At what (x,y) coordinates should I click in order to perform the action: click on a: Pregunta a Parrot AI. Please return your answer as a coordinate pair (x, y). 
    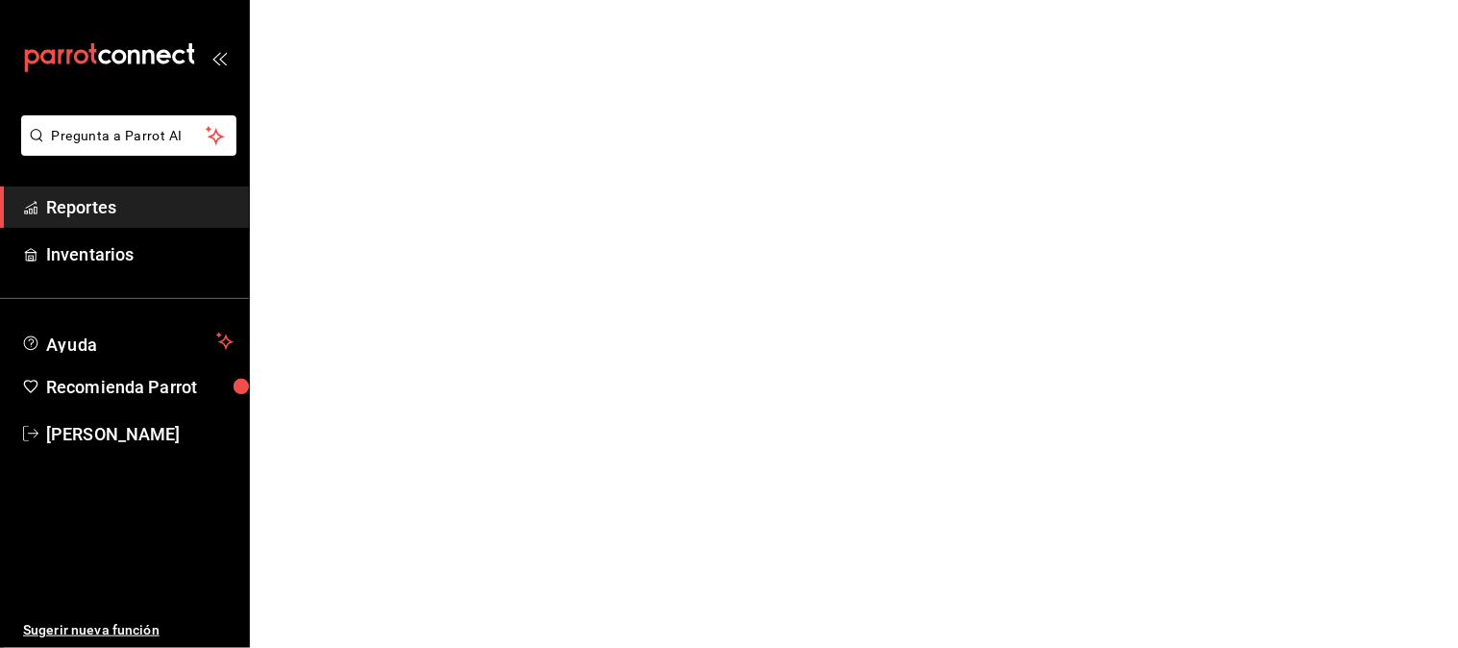
    Looking at the image, I should click on (125, 149).